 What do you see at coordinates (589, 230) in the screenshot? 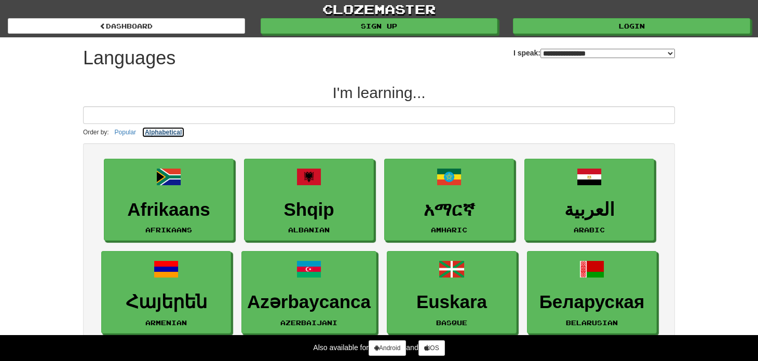
I see `small: Arabic` at bounding box center [589, 230].